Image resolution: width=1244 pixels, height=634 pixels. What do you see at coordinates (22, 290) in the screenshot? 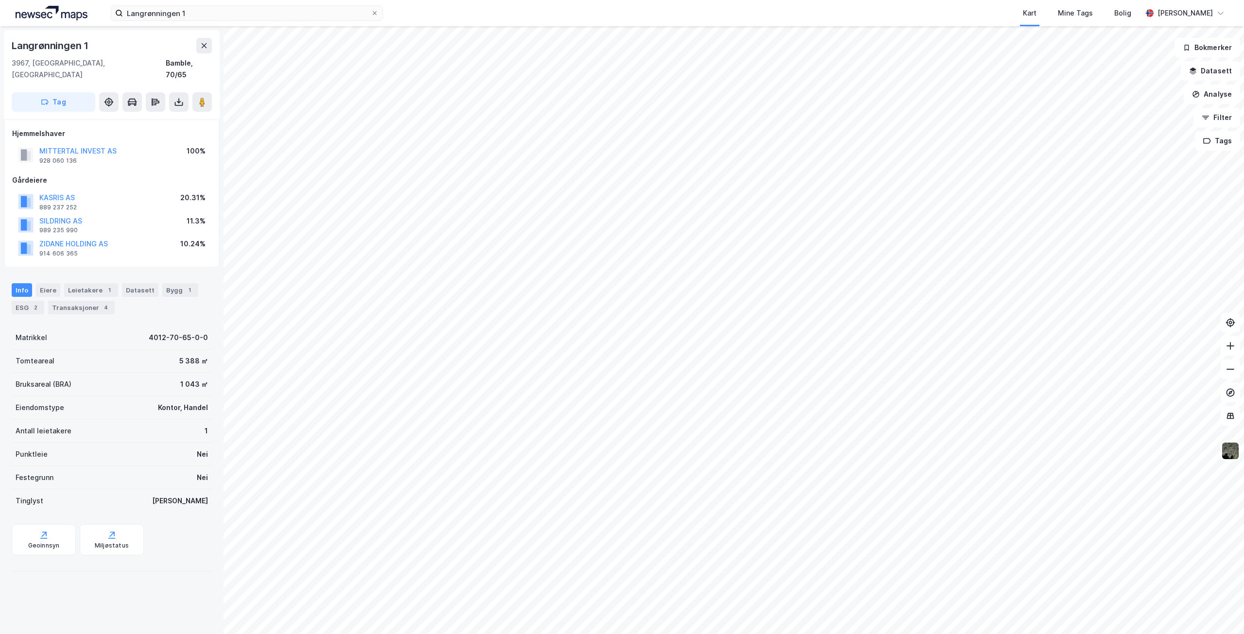
I see `div: Info` at bounding box center [22, 290].